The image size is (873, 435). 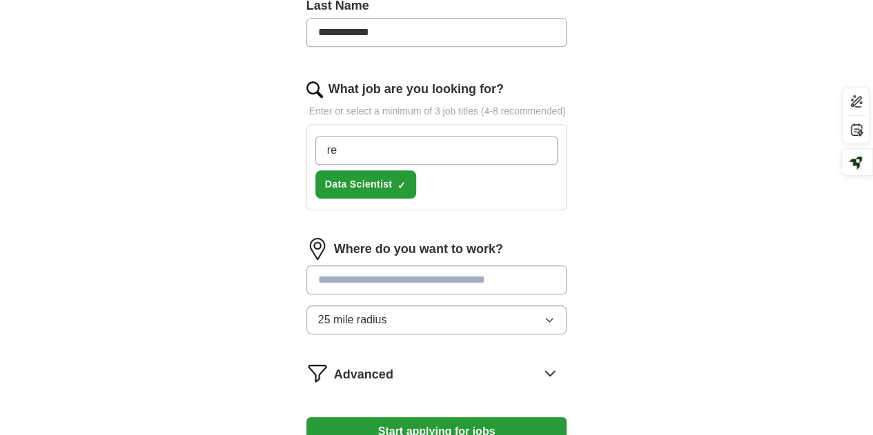 What do you see at coordinates (359, 184) in the screenshot?
I see `span: Data Scientist` at bounding box center [359, 184].